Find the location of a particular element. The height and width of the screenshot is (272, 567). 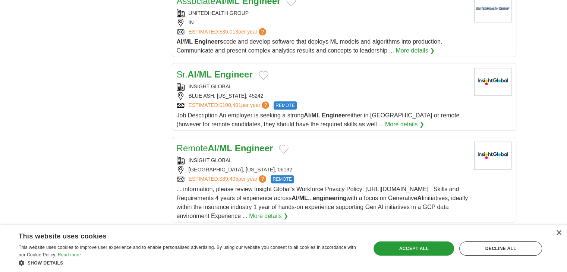

span: / code and develop software that deploys ML models and algorithms into production. Communicate an... is located at coordinates (309, 46).